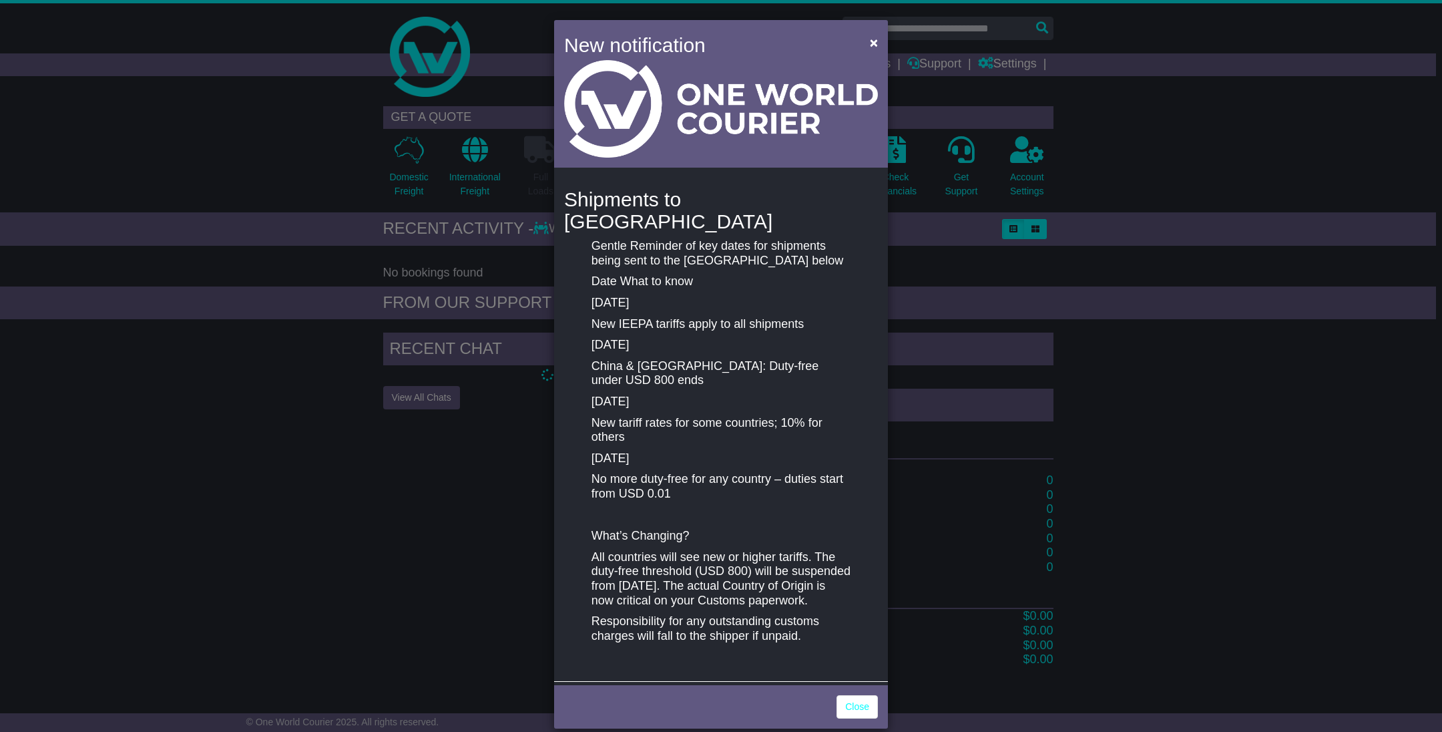  What do you see at coordinates (721, 486) in the screenshot?
I see `p: No more duty-free for any country – duties start from USD 0.01` at bounding box center [721, 486].